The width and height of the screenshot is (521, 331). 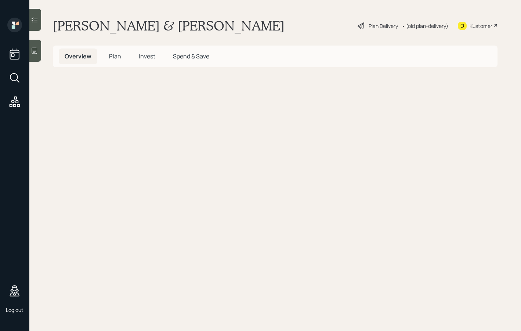 I want to click on div: Log out, so click(x=15, y=309).